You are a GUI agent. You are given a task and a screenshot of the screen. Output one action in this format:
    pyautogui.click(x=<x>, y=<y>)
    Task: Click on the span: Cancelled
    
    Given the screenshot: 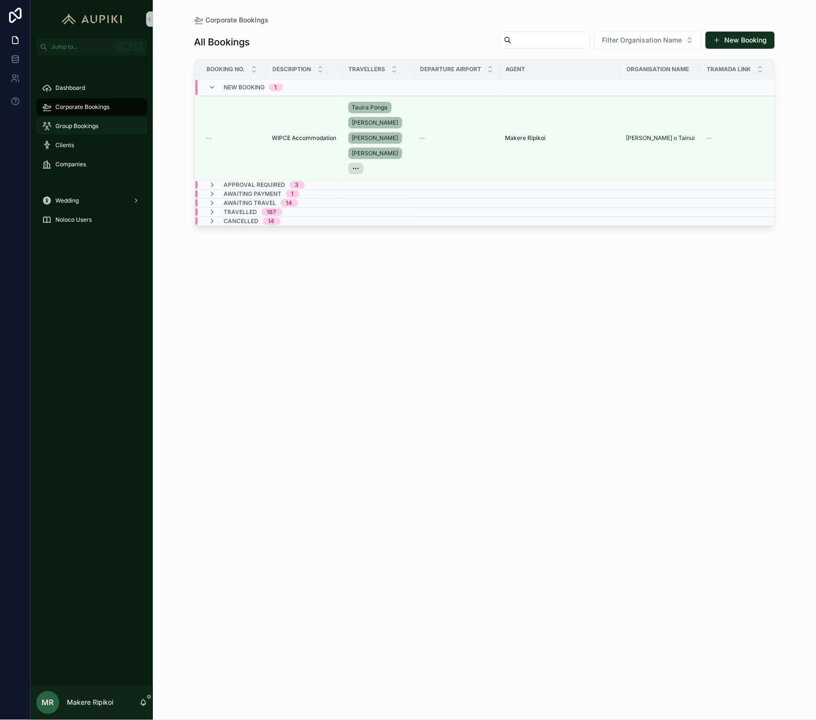 What is the action you would take?
    pyautogui.click(x=241, y=221)
    